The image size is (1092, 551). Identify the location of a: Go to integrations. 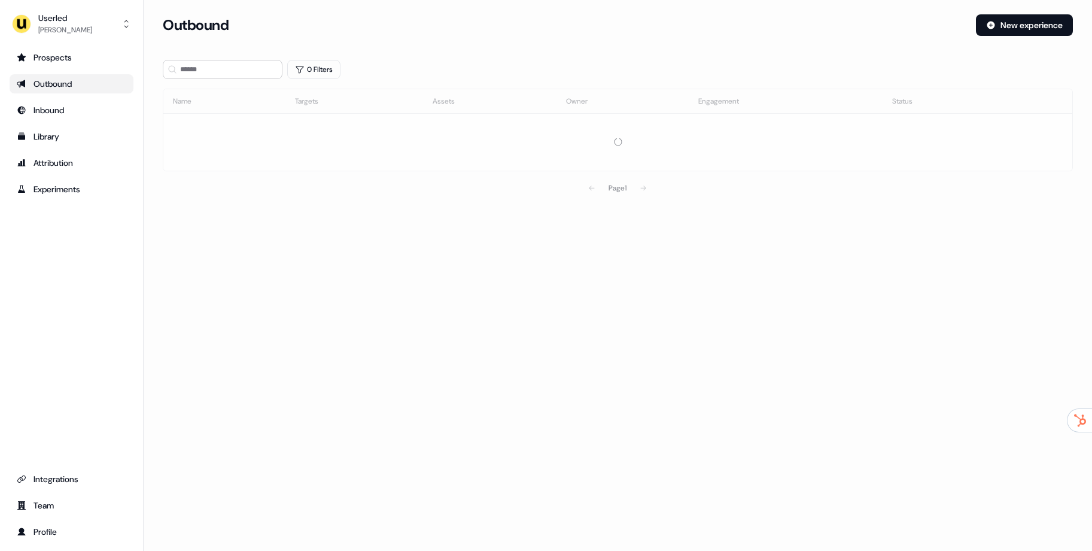
(71, 479).